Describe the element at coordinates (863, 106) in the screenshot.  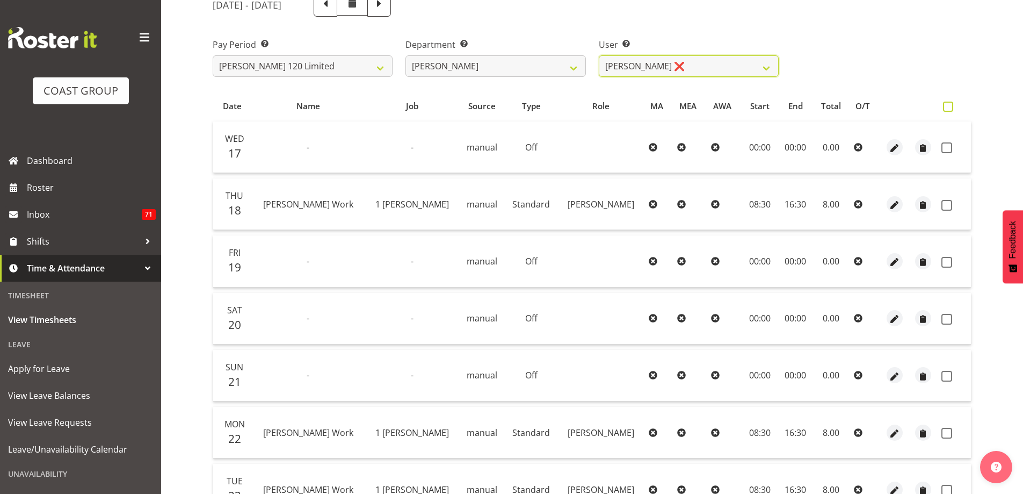
I see `span: O/T` at that location.